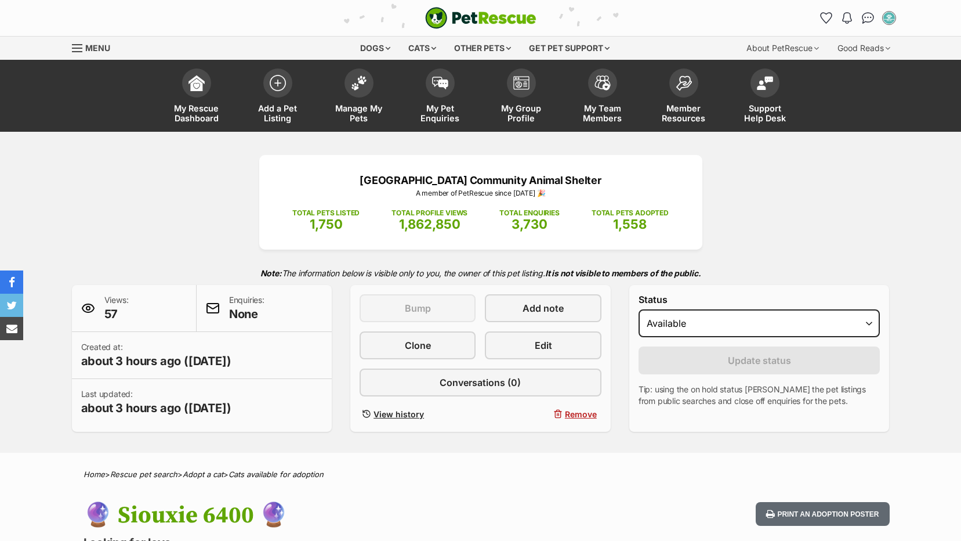  What do you see at coordinates (278, 83) in the screenshot?
I see `img: add-pet-listing-icon-0afa8454b4691262ce3f59096e99ab1cd57d4a30225e0717b998d2c9b9846f56.svg` at bounding box center [278, 83].